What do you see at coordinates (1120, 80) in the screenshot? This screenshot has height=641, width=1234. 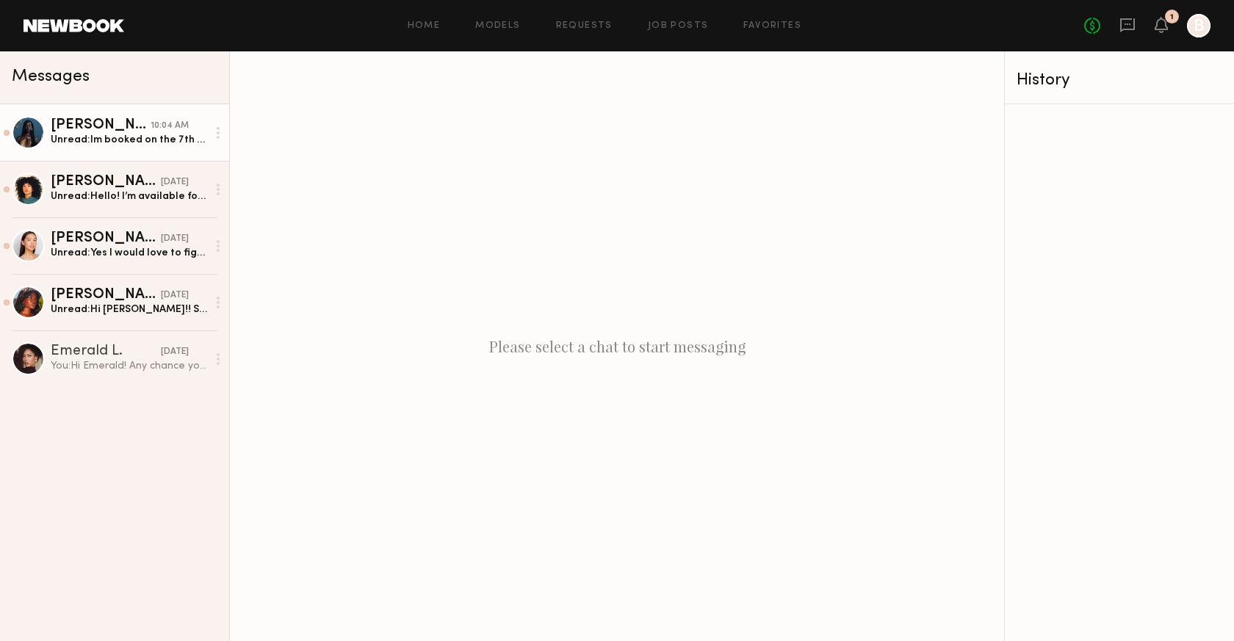 I see `div: History` at bounding box center [1120, 80].